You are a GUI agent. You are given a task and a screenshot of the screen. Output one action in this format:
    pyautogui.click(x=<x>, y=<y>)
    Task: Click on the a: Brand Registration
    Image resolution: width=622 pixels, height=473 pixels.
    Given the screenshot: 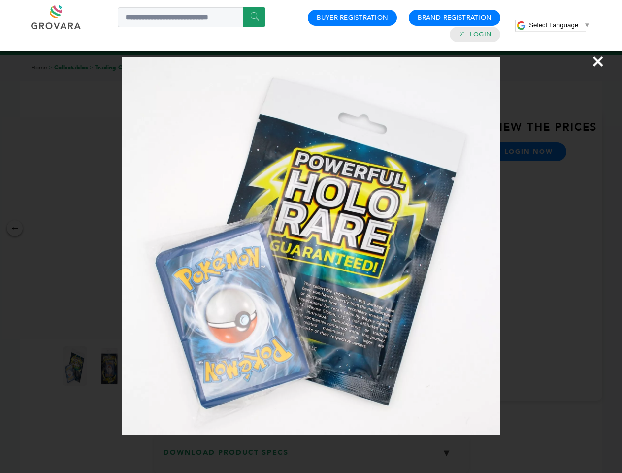 What is the action you would take?
    pyautogui.click(x=454, y=18)
    